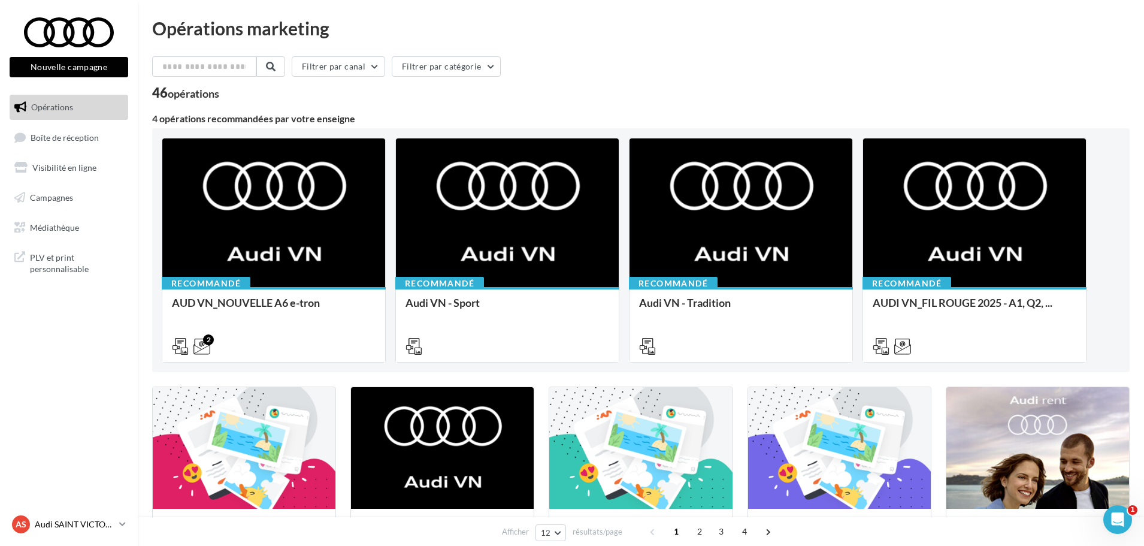 The height and width of the screenshot is (546, 1144). I want to click on a: Boîte de réception, so click(69, 137).